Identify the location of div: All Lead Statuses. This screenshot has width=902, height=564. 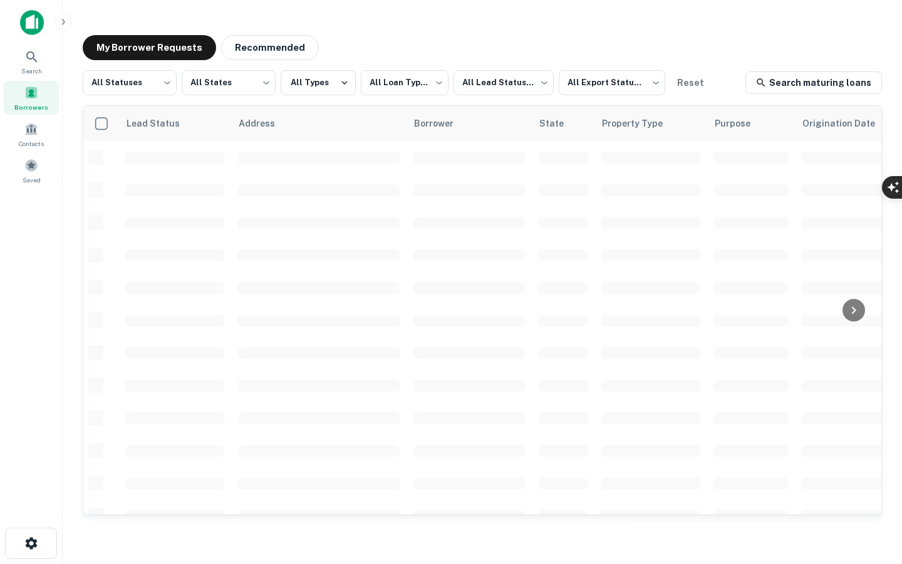
(504, 83).